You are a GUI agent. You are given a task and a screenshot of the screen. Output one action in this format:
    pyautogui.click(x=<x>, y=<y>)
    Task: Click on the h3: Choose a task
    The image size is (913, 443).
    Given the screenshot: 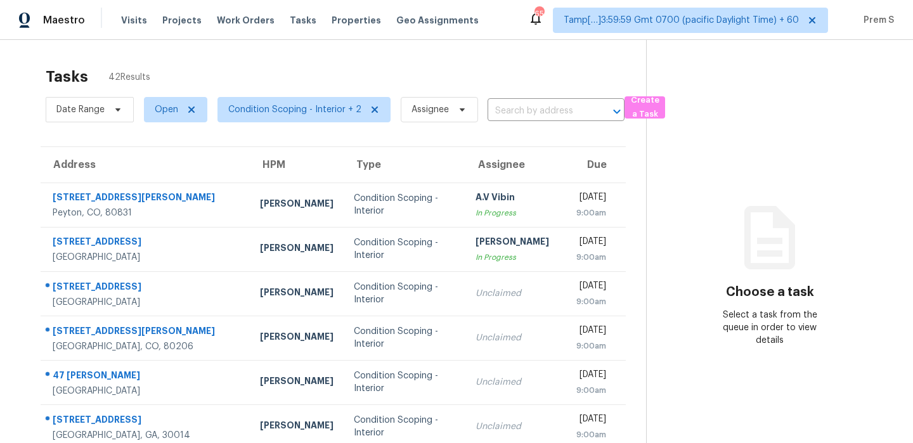 What is the action you would take?
    pyautogui.click(x=769, y=292)
    